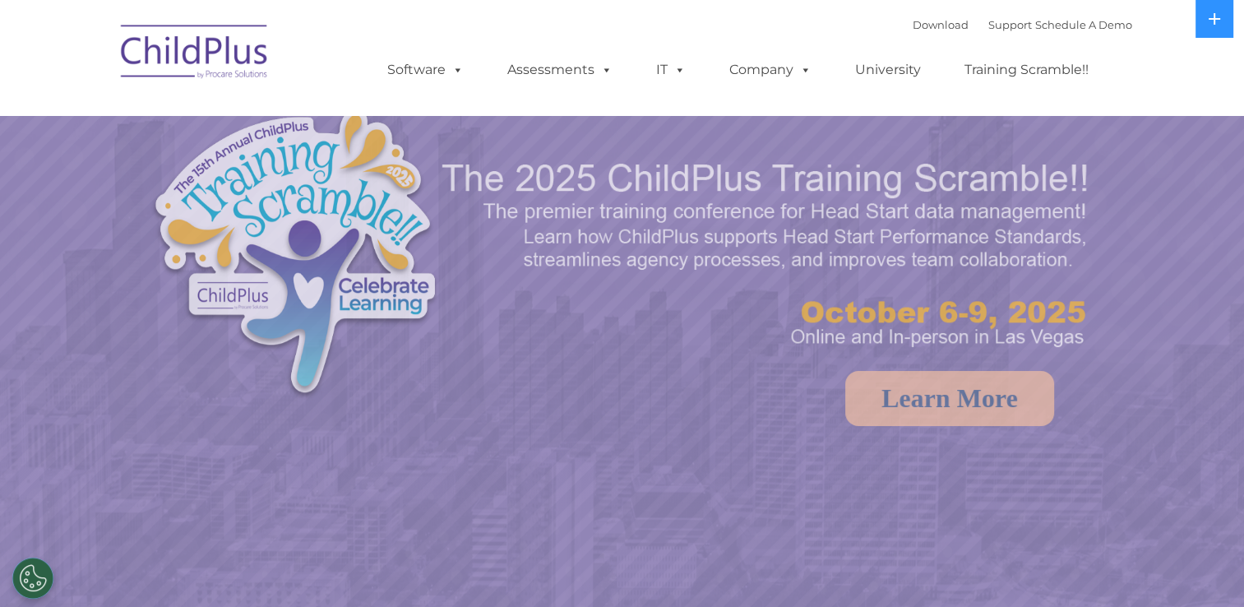 Image resolution: width=1244 pixels, height=607 pixels. What do you see at coordinates (195, 54) in the screenshot?
I see `img: ChildPlus by Procare Solutions` at bounding box center [195, 54].